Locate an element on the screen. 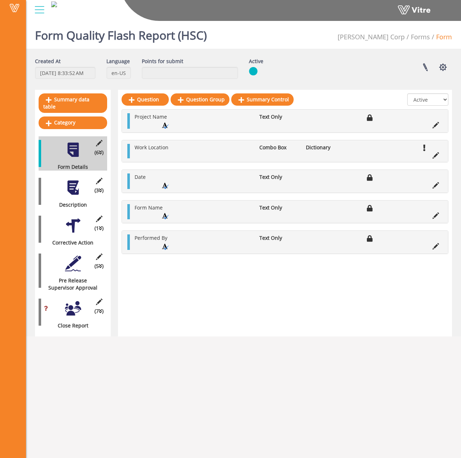  span: Work Location is located at coordinates (152, 147).